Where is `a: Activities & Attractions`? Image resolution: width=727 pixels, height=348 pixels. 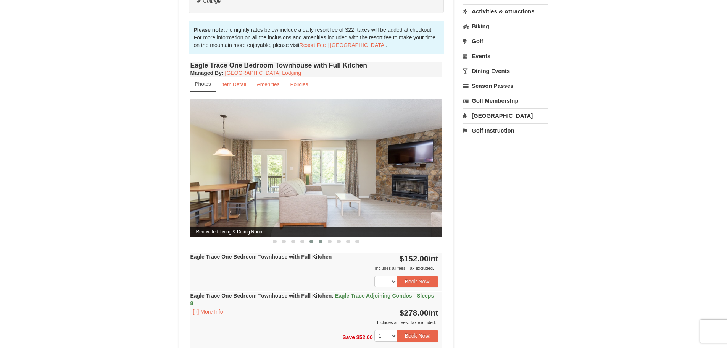
a: Activities & Attractions is located at coordinates (505, 11).